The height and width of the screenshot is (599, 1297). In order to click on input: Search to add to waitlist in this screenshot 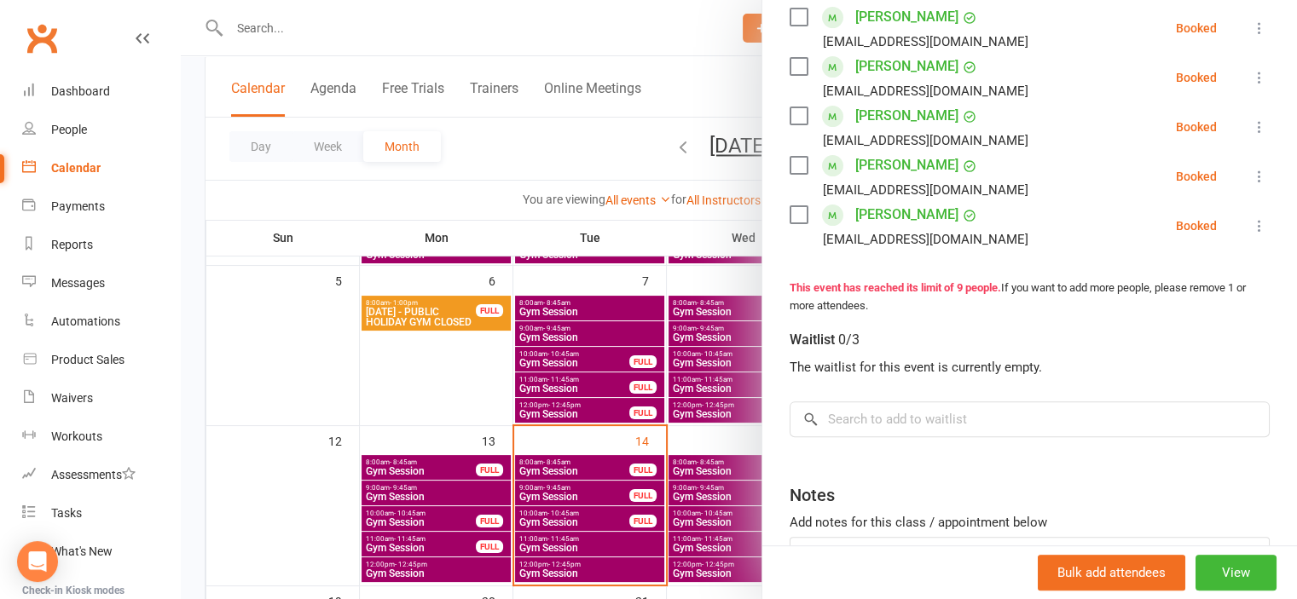, I will do `click(1029, 419)`.